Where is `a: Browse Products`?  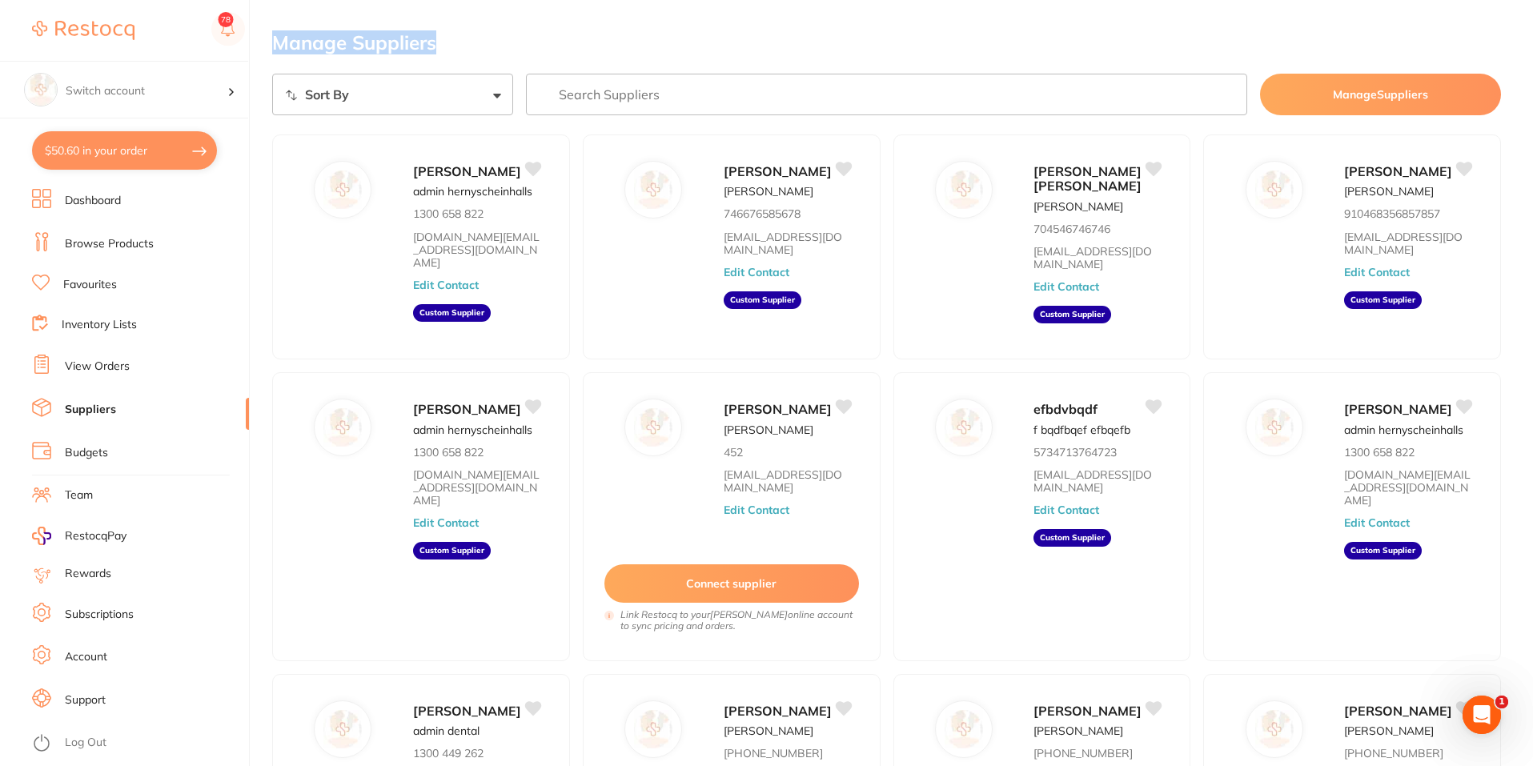
a: Browse Products is located at coordinates (109, 244).